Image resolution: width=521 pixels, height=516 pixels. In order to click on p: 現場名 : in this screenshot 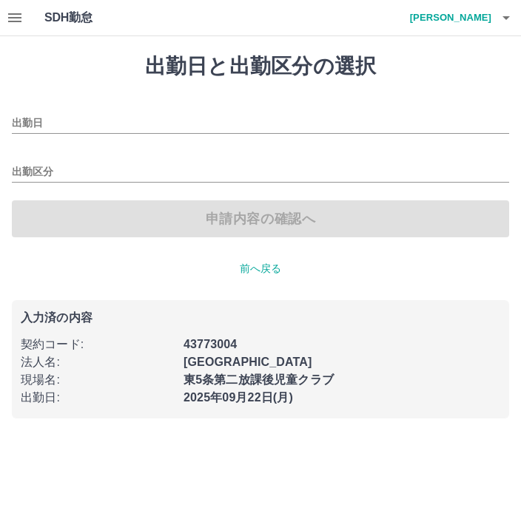, I will do `click(98, 380)`.